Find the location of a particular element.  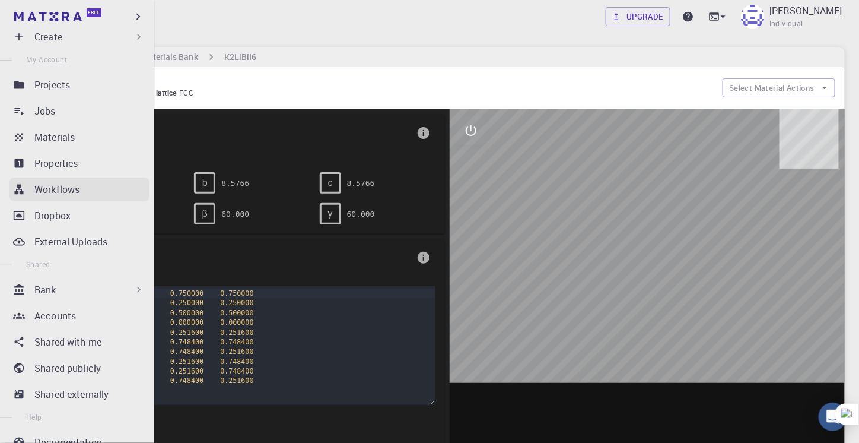

p: Jobs is located at coordinates (45, 111).